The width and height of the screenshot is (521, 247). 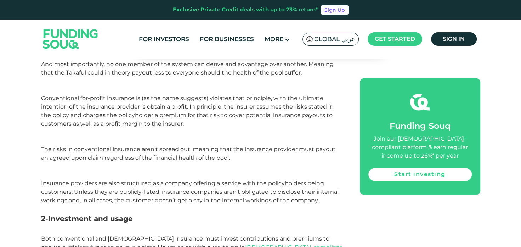 What do you see at coordinates (334, 39) in the screenshot?
I see `span: Global عربي` at bounding box center [334, 39].